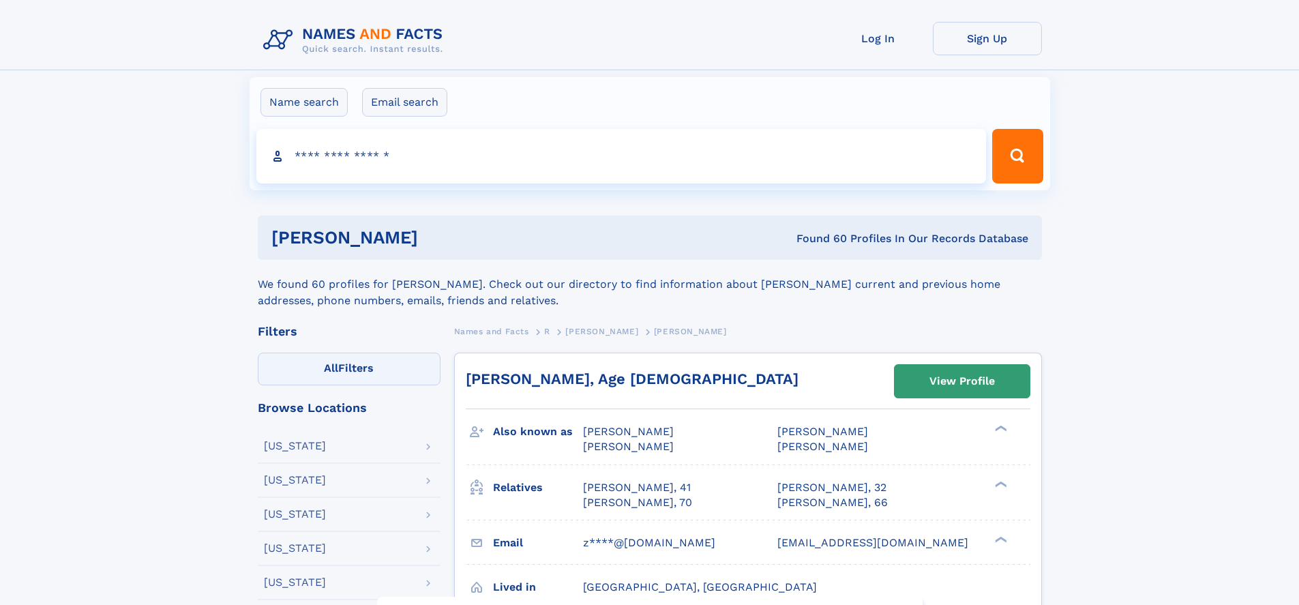  What do you see at coordinates (404, 102) in the screenshot?
I see `label: Email search` at bounding box center [404, 102].